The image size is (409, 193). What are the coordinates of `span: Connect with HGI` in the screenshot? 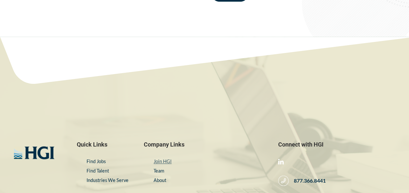 It's located at (338, 144).